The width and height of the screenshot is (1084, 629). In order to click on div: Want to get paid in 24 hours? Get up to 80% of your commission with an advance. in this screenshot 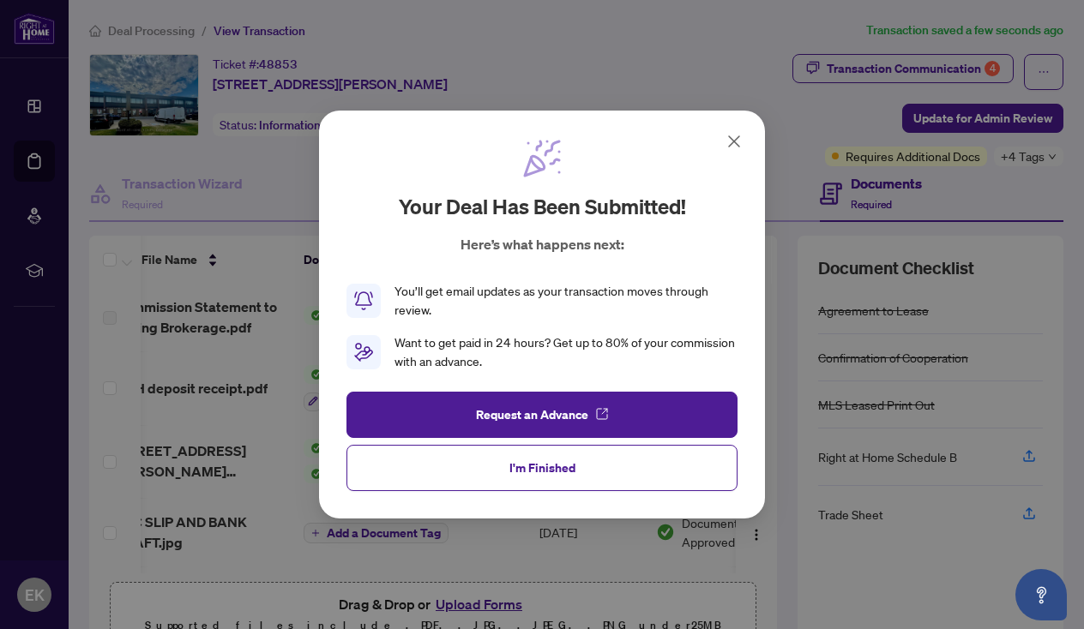, I will do `click(566, 352)`.